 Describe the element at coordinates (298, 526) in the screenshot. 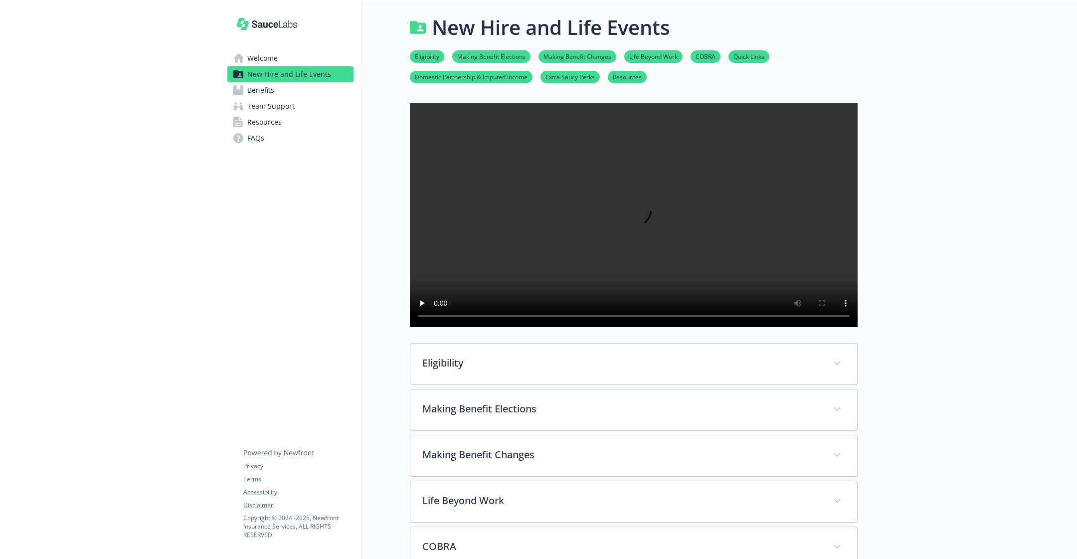

I see `p: Copyright © 2024 - 2025 , Newfront Insurance Services, ALL RIGHTS RESERVED` at that location.